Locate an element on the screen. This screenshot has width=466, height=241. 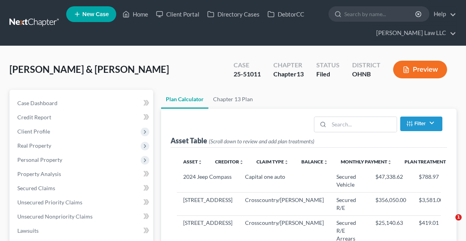
td: $788.97 is located at coordinates (431, 181).